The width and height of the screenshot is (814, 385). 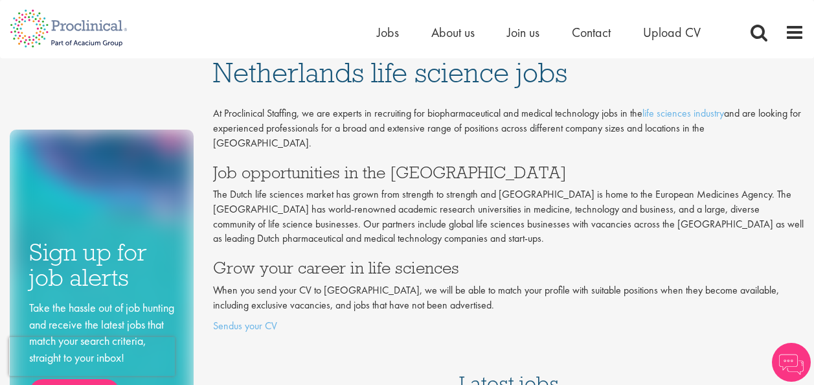 What do you see at coordinates (791, 362) in the screenshot?
I see `img: Chatbot` at bounding box center [791, 362].